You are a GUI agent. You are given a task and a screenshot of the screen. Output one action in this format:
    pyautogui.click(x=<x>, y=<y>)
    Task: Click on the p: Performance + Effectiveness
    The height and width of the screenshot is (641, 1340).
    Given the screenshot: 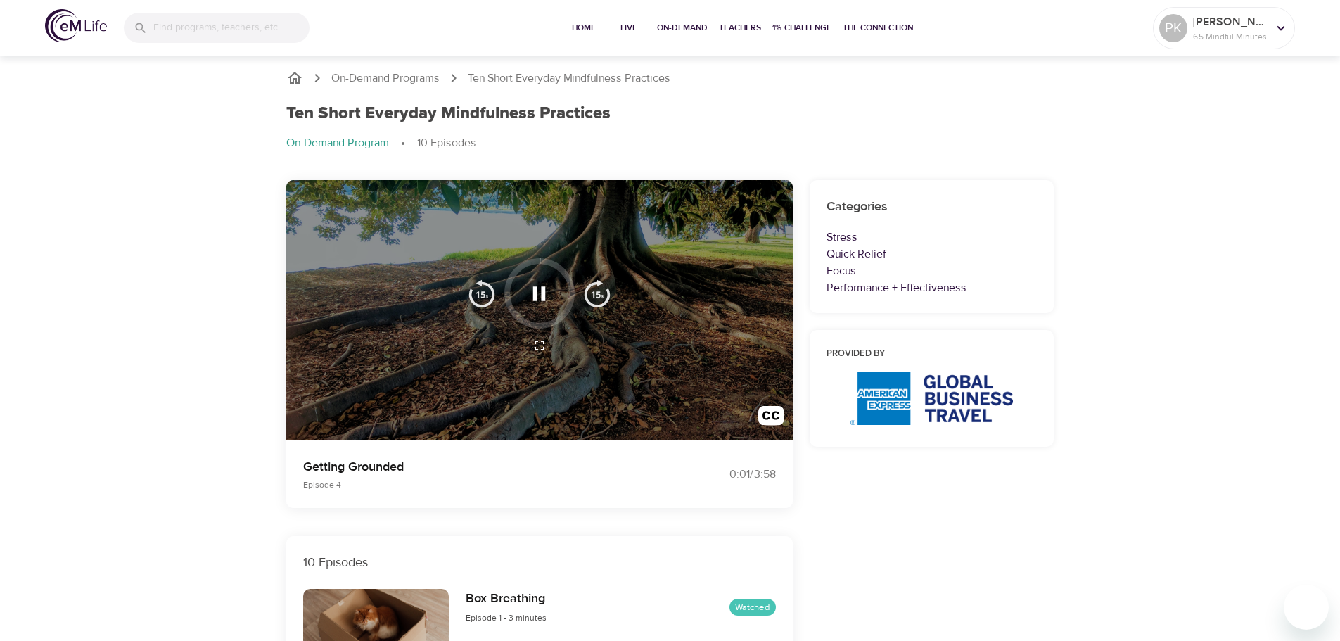 What is the action you would take?
    pyautogui.click(x=932, y=288)
    